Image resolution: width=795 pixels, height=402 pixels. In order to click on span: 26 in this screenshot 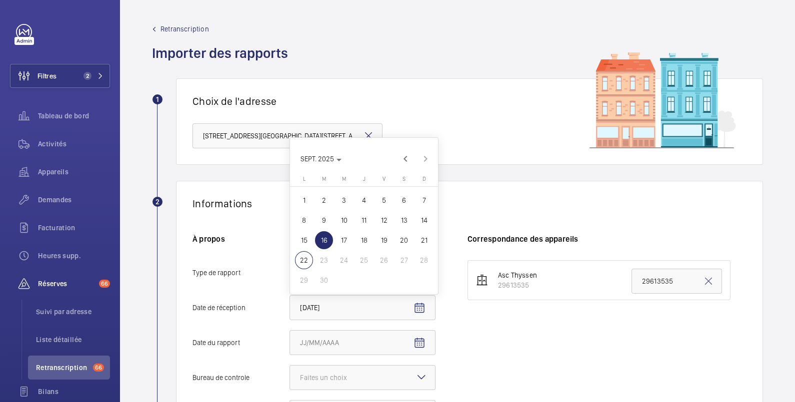, I will do `click(384, 260)`.